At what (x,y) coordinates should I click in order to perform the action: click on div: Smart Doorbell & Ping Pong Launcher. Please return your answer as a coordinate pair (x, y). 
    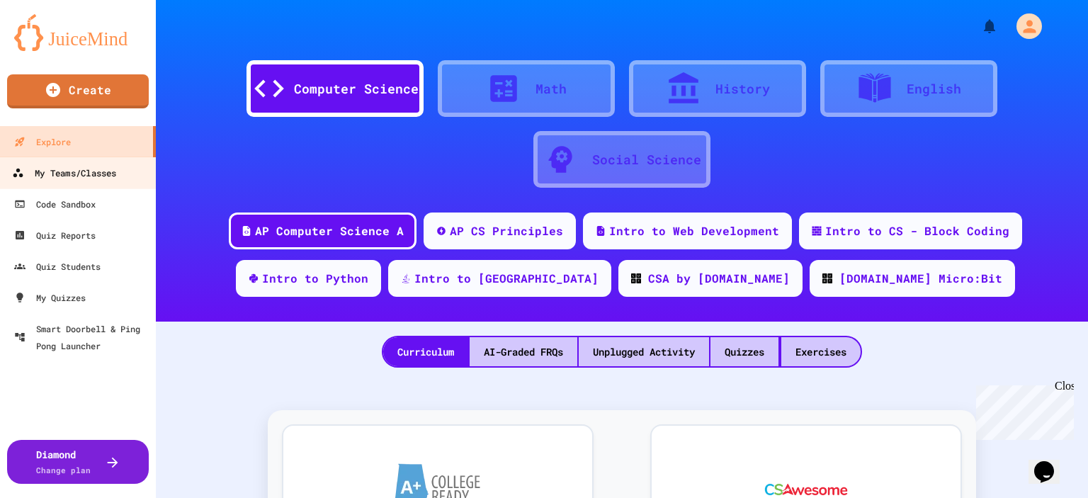
    Looking at the image, I should click on (82, 337).